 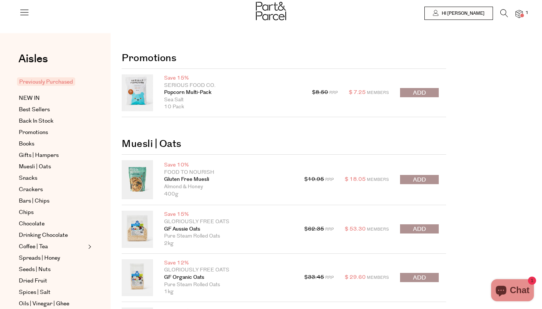 What do you see at coordinates (228, 244) in the screenshot?
I see `p: 2kg` at bounding box center [228, 244].